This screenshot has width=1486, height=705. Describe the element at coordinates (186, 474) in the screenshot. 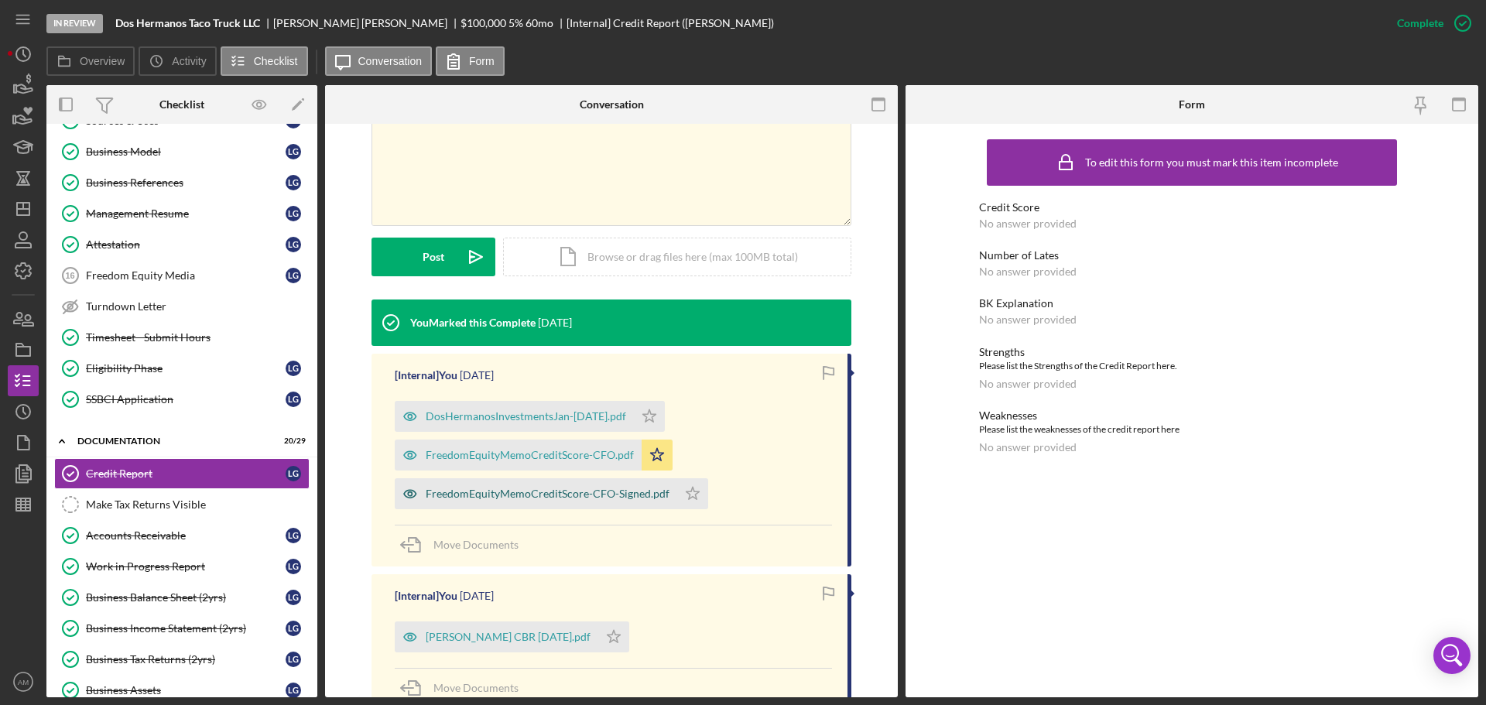

I see `div: Credit Report` at that location.